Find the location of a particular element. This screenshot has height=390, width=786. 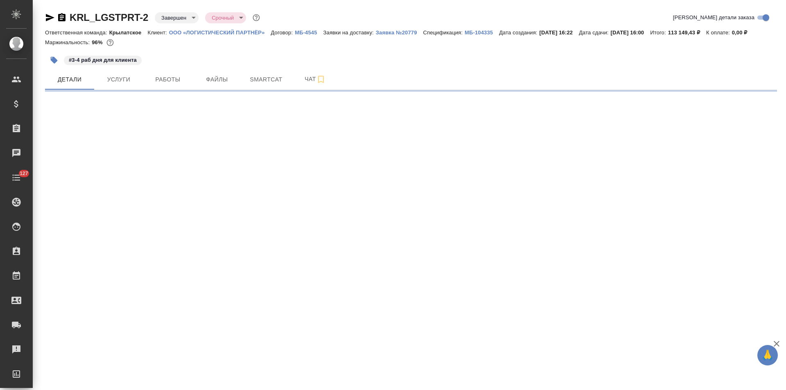

p: Договор: is located at coordinates (283, 32).